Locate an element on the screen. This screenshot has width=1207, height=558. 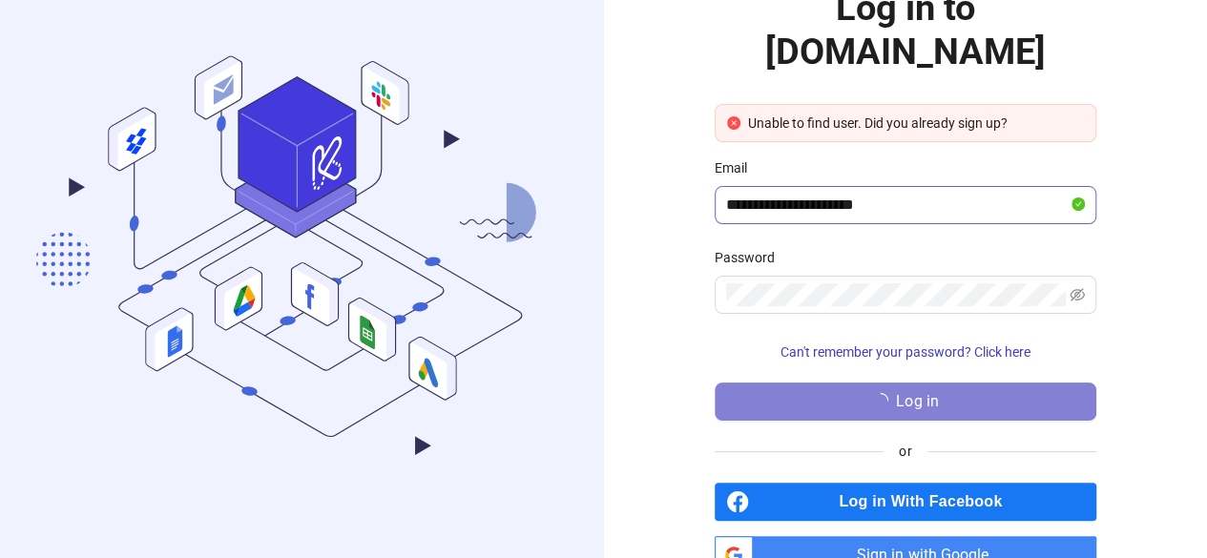
input: Email is located at coordinates (897, 205).